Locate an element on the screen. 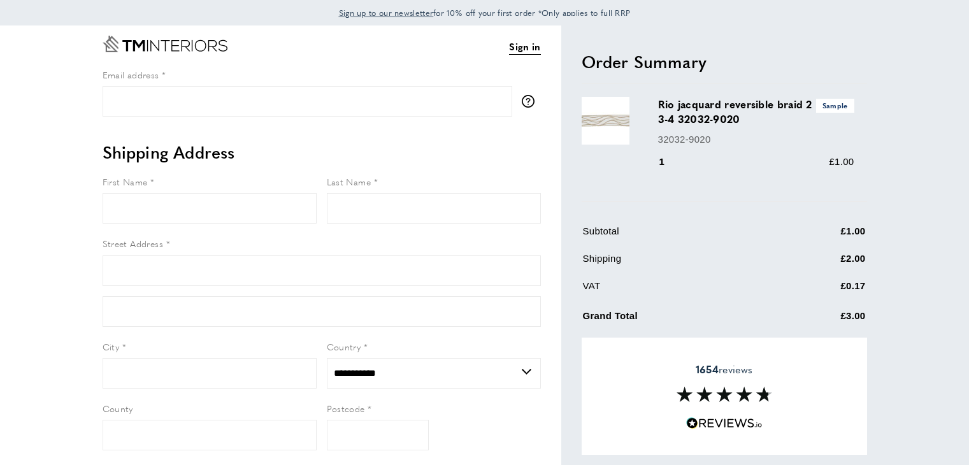 Image resolution: width=969 pixels, height=465 pixels. span: County is located at coordinates (118, 408).